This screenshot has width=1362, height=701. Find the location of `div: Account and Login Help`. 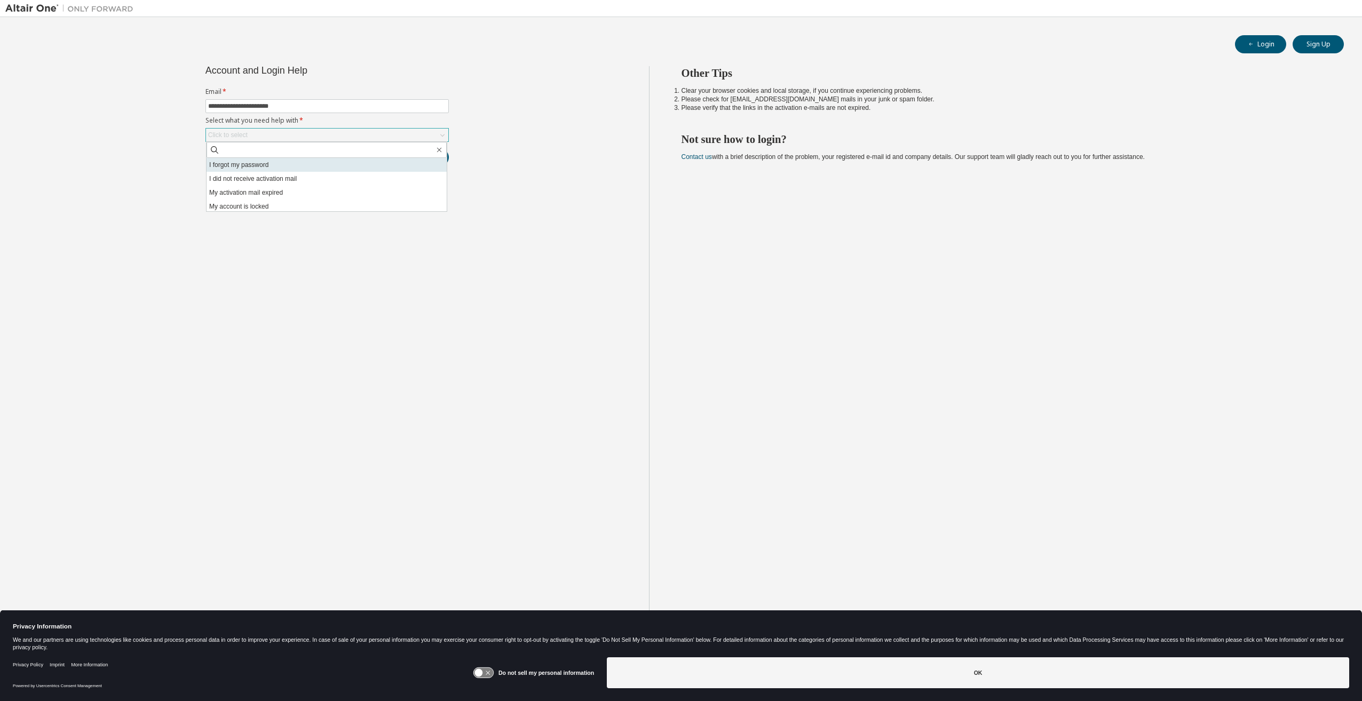

div: Account and Login Help is located at coordinates (303, 70).